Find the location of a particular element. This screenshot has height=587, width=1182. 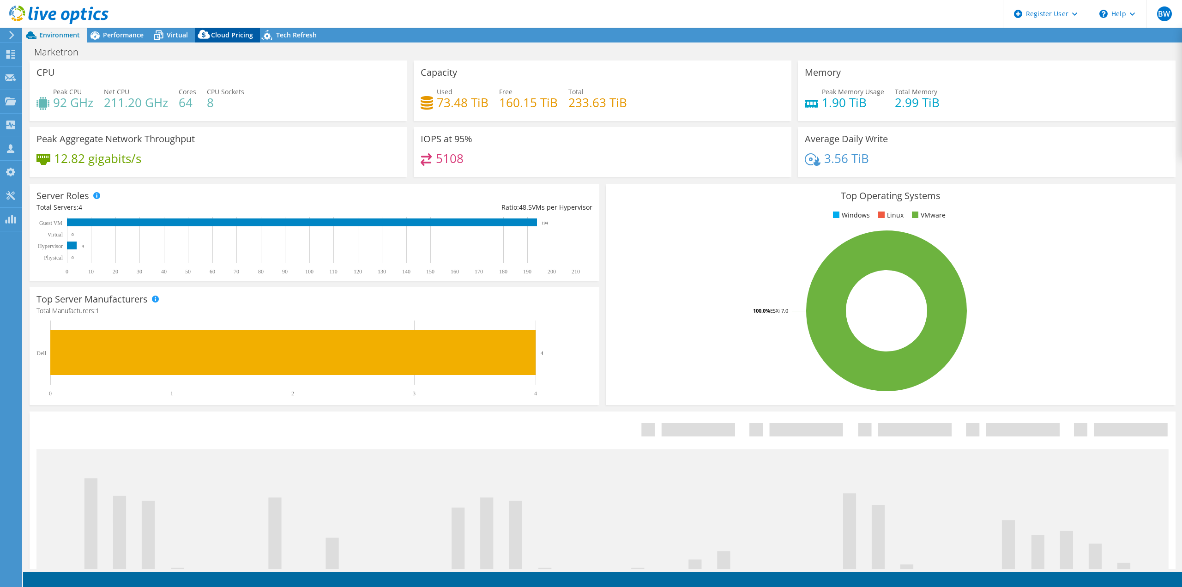

text: Dell is located at coordinates (41, 353).